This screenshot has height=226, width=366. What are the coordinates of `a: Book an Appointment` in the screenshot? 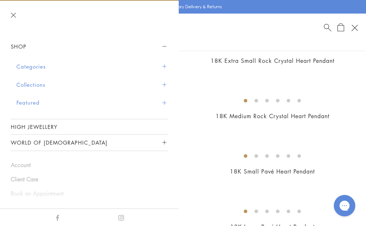 It's located at (89, 194).